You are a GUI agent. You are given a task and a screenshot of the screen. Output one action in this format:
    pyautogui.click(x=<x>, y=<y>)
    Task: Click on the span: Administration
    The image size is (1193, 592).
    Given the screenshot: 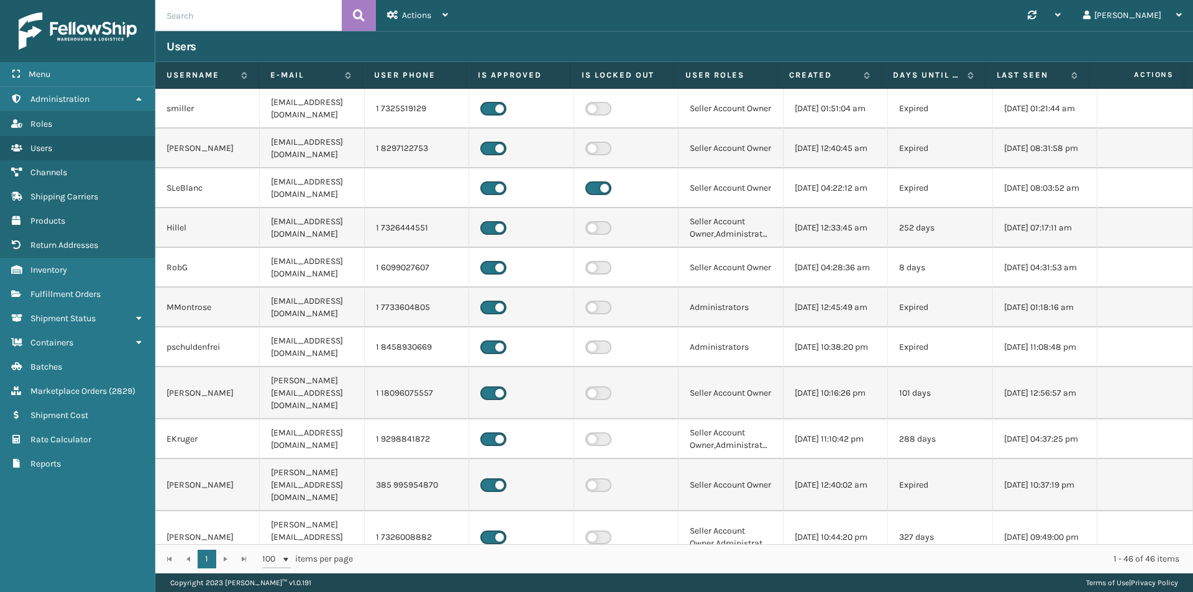 What is the action you would take?
    pyautogui.click(x=60, y=99)
    